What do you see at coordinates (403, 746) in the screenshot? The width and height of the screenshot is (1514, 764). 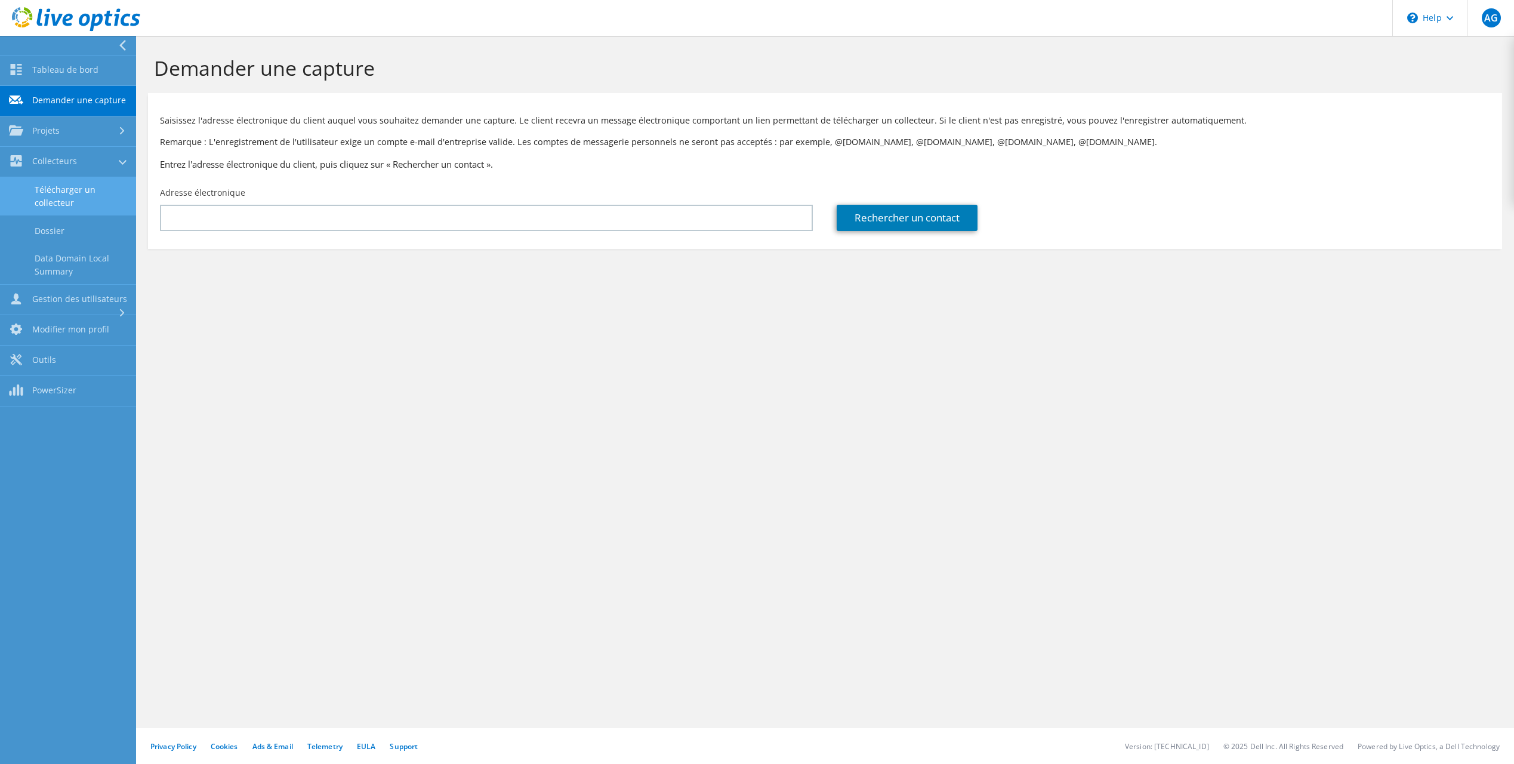 I see `a: Support` at bounding box center [403, 746].